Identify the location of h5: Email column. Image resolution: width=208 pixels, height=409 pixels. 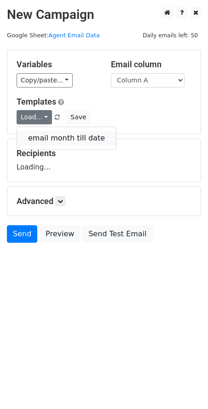
(151, 65).